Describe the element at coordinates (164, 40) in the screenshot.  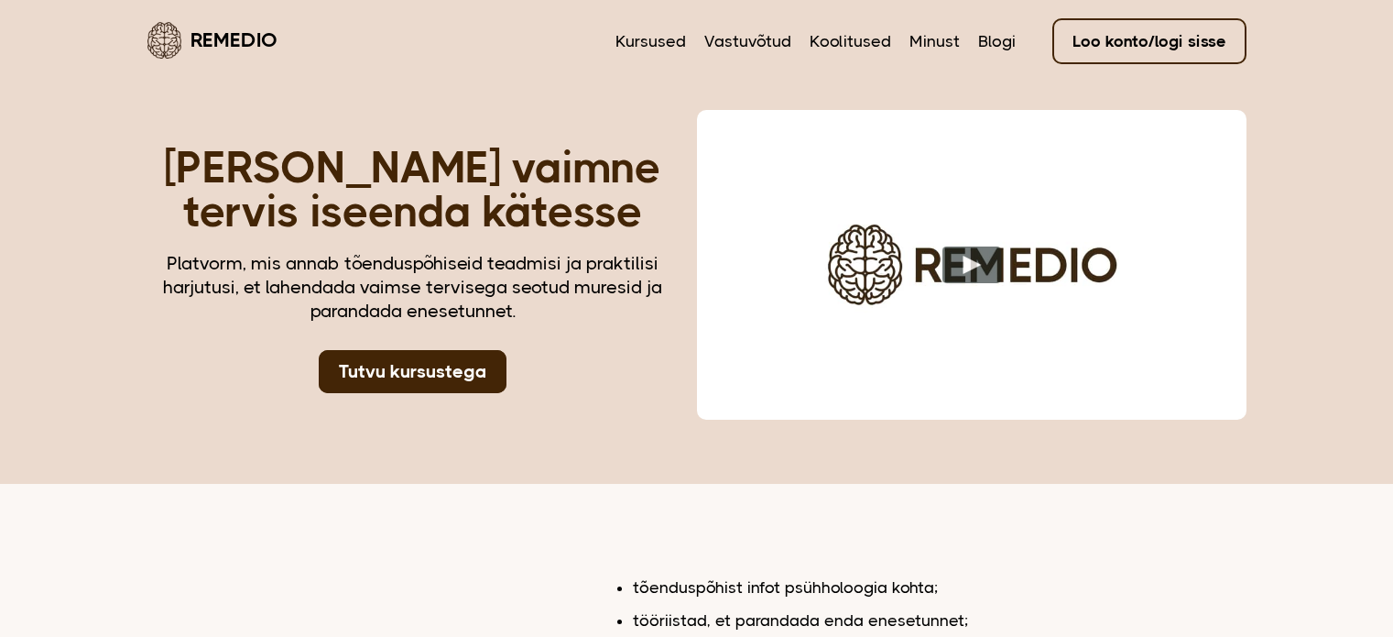
I see `img: Remedio logo` at that location.